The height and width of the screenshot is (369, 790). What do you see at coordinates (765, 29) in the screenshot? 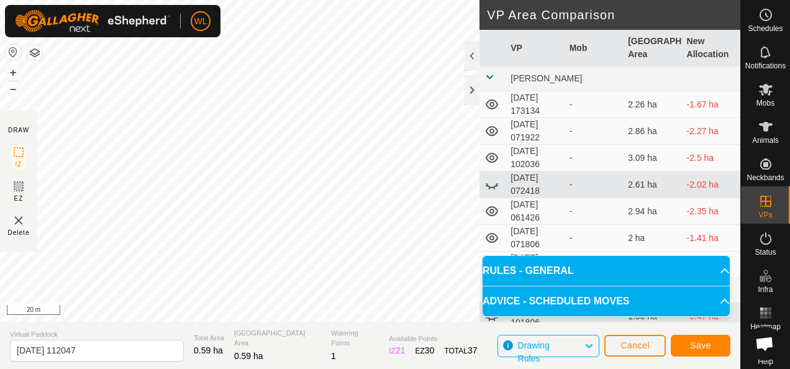
I see `span: Schedules` at bounding box center [765, 29].